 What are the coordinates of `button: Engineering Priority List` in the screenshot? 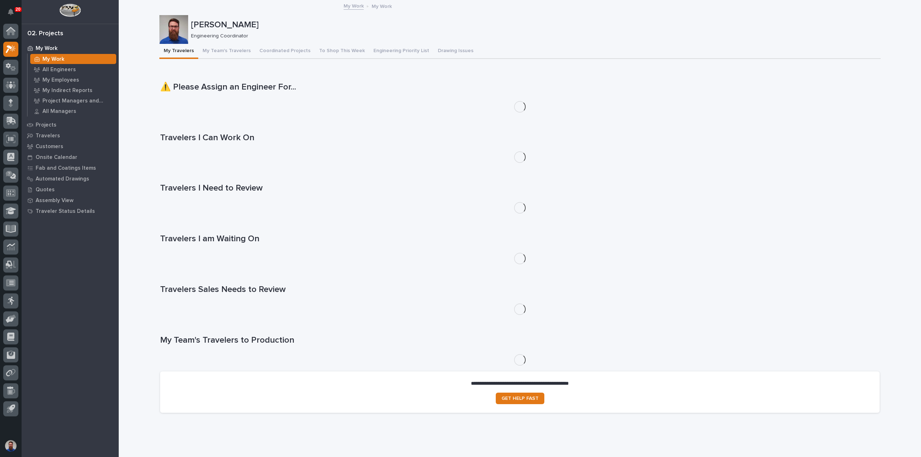 It's located at (401, 51).